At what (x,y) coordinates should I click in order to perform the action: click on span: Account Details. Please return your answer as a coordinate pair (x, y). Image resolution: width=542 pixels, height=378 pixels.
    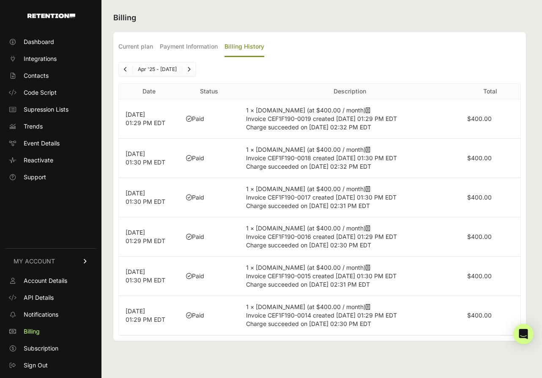
    Looking at the image, I should click on (45, 281).